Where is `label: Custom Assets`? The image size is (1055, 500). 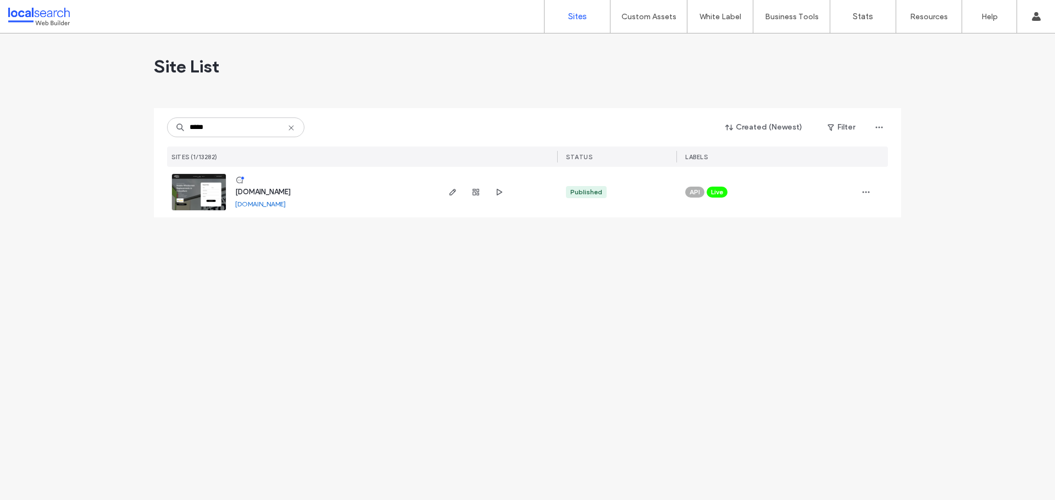
label: Custom Assets is located at coordinates (649, 16).